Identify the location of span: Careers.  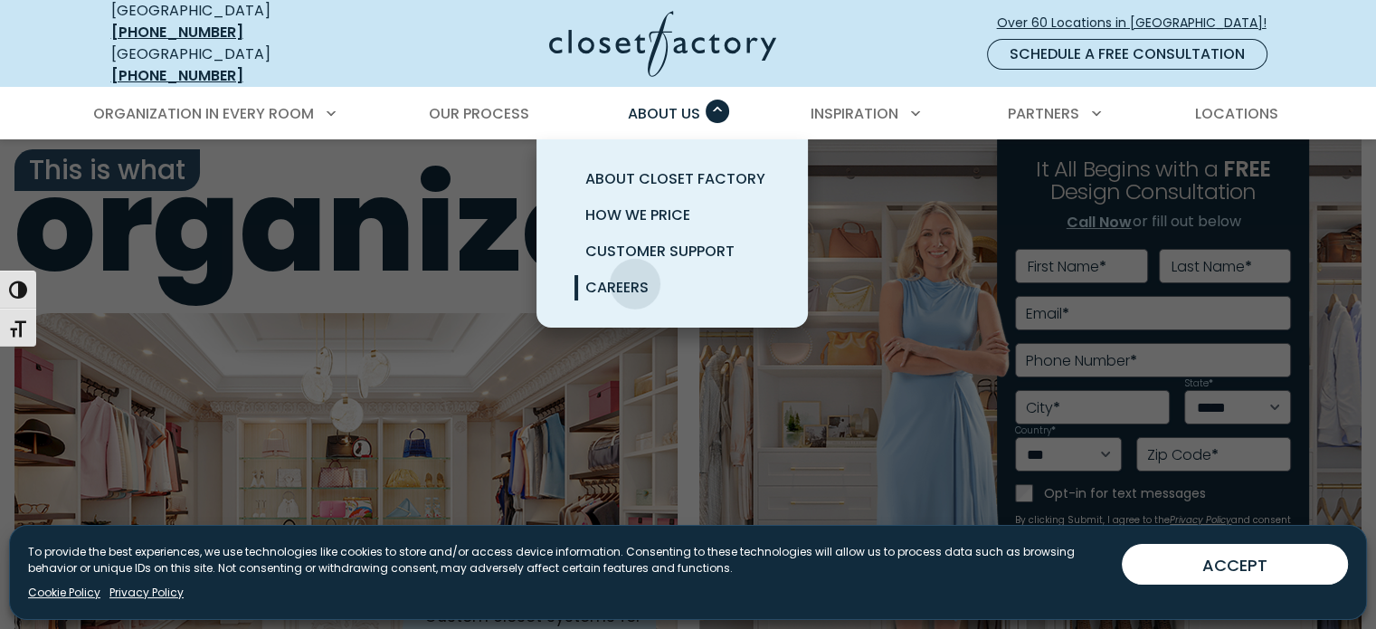
(617, 287).